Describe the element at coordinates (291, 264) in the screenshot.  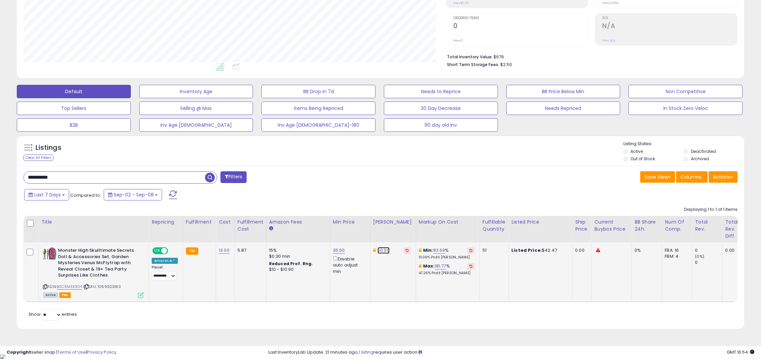
I see `b: Reduced Prof. Rng.` at that location.